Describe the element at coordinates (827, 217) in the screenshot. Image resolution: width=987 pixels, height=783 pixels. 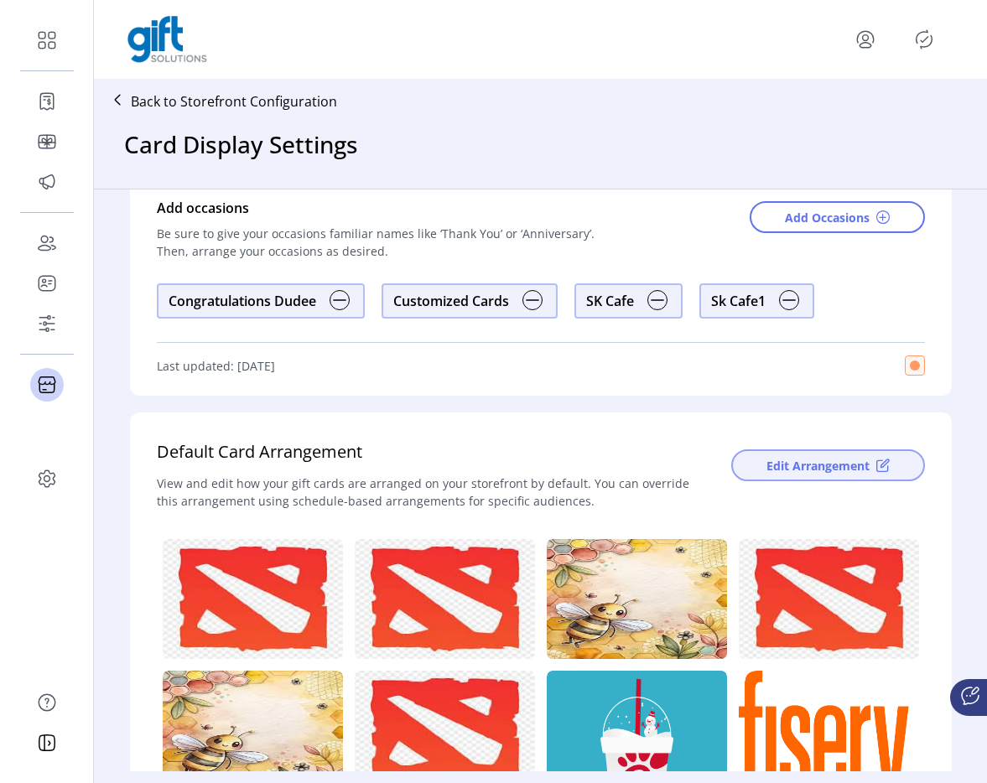
I see `span: Add Occasions` at that location.